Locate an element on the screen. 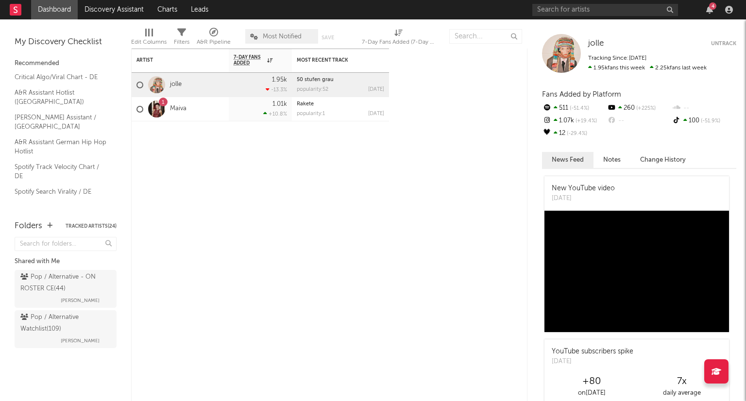  div: daily average is located at coordinates (681, 393).